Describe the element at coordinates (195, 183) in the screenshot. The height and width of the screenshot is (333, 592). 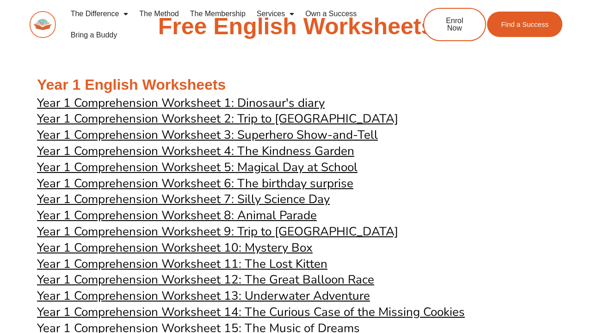
I see `span: Year 1 Comprehension Worksheet 6: The birthday surprise` at that location.